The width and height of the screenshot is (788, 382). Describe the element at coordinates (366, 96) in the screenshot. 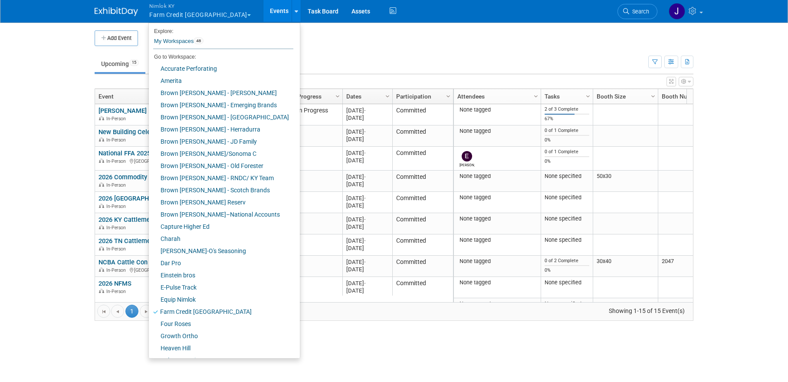

I see `a: Dates` at that location.